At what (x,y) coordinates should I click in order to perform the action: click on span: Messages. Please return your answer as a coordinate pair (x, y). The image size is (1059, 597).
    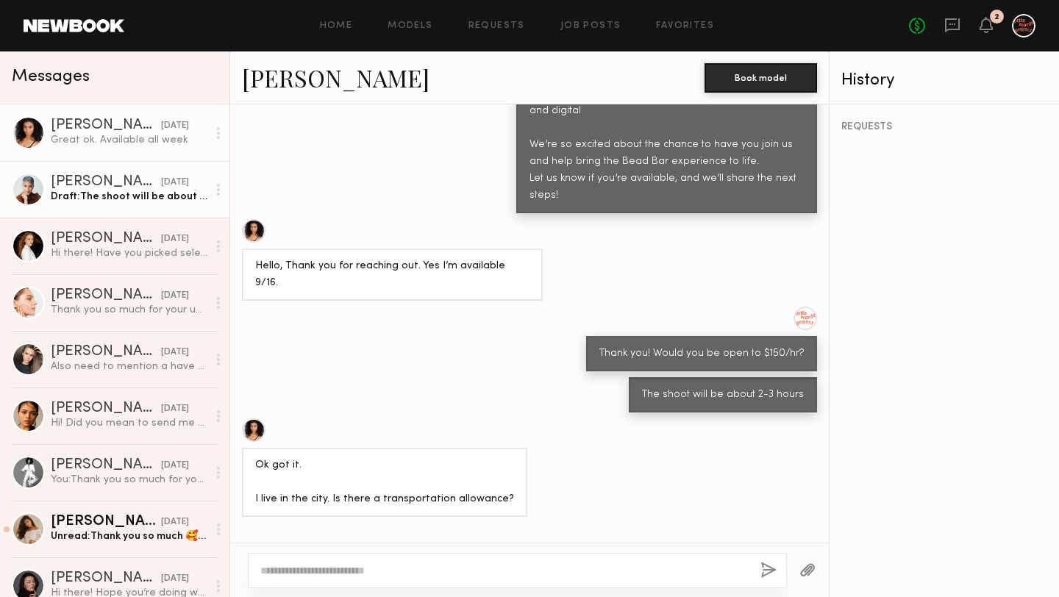
    Looking at the image, I should click on (51, 76).